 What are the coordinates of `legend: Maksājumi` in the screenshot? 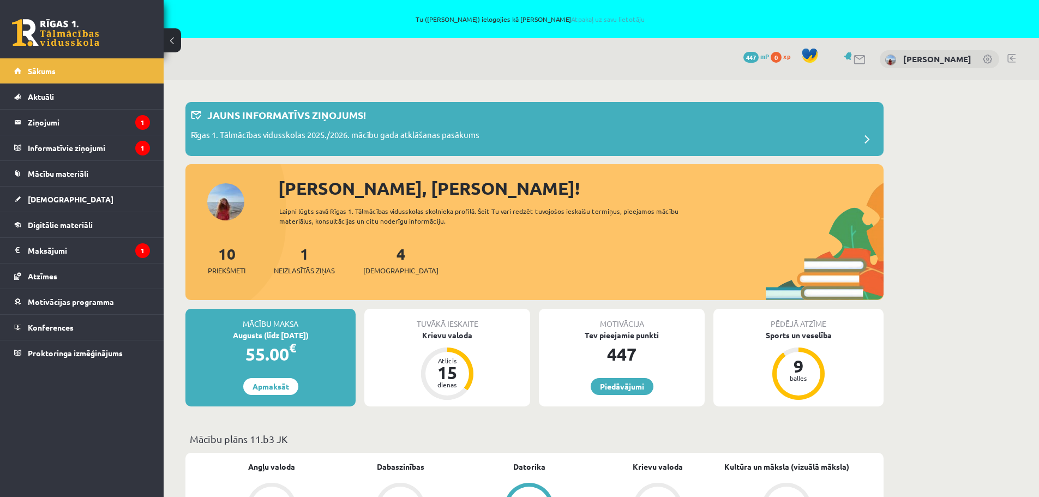 It's located at (89, 250).